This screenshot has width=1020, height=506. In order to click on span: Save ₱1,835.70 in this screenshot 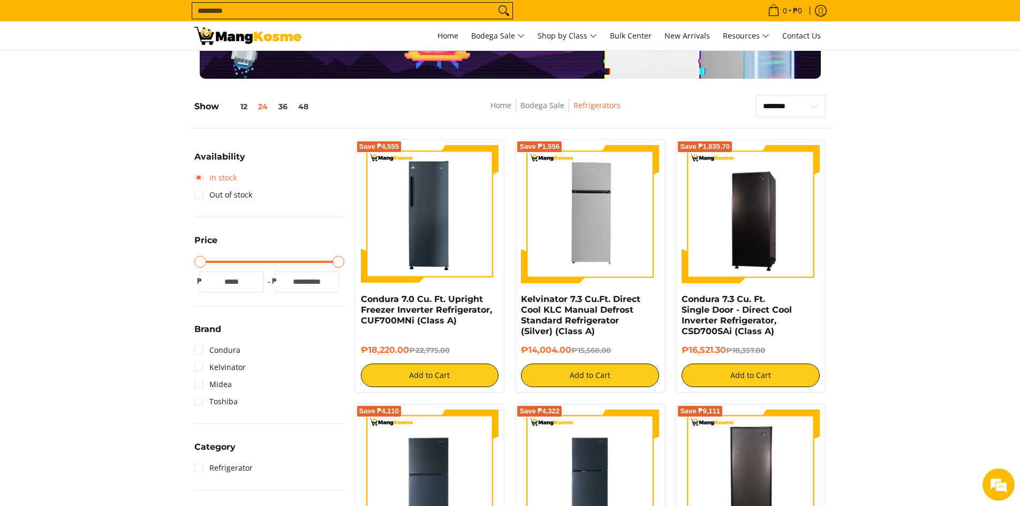, I will do `click(704, 147)`.